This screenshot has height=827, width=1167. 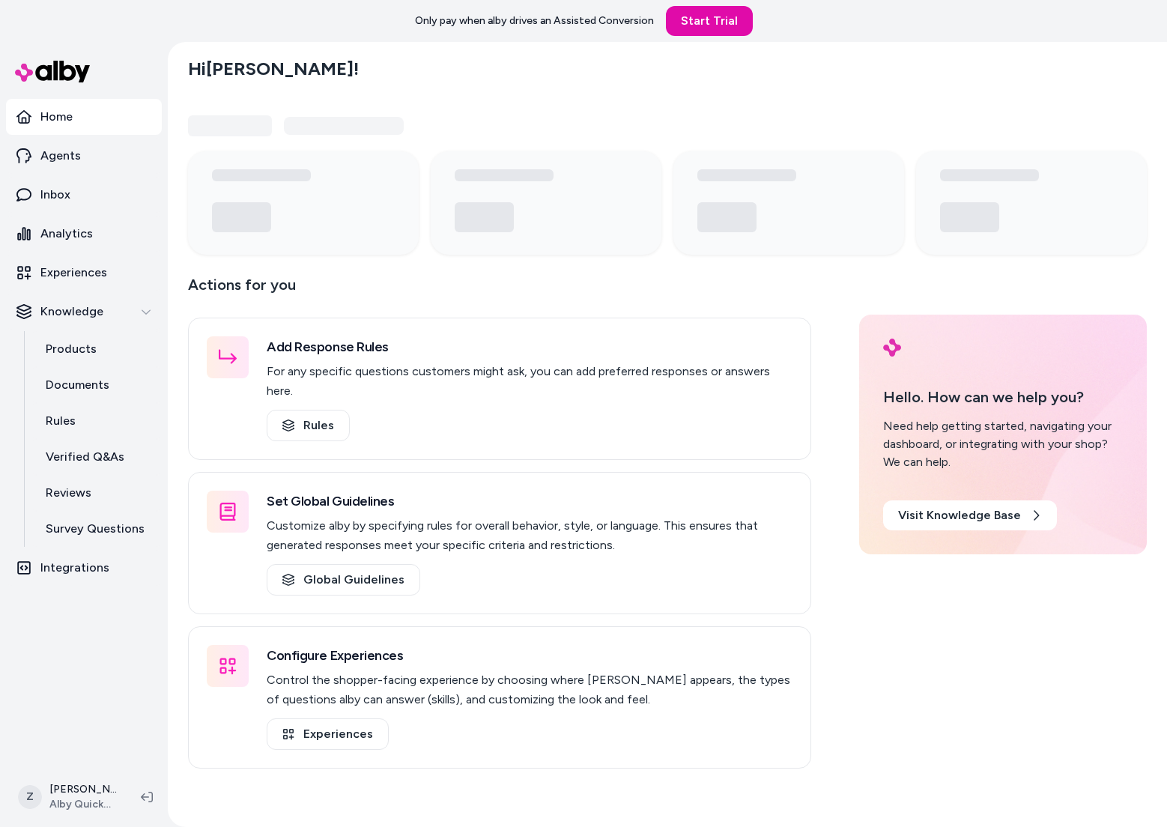 What do you see at coordinates (67, 234) in the screenshot?
I see `p: Analytics` at bounding box center [67, 234].